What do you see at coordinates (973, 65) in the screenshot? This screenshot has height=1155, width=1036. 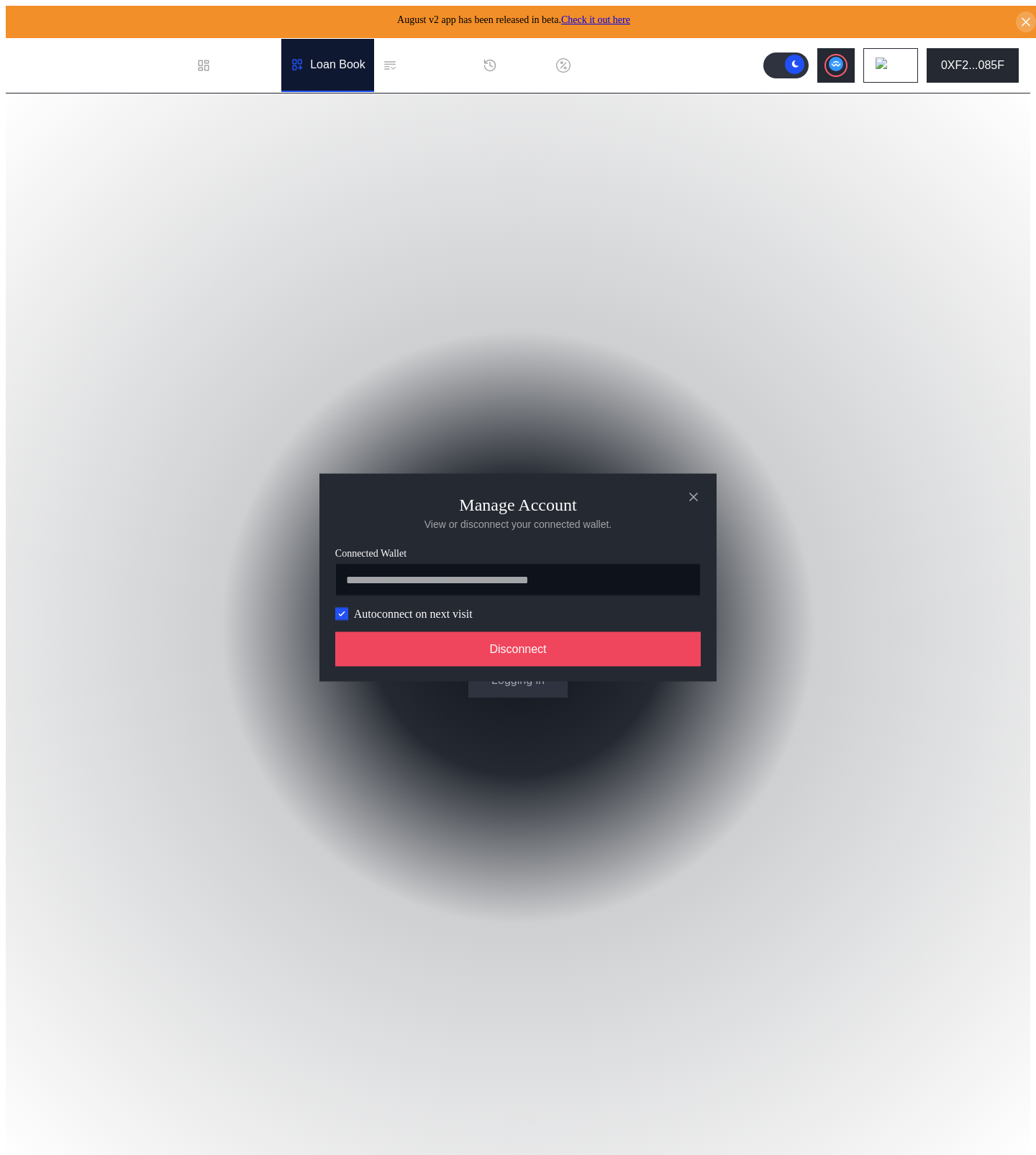 I see `div: 0XF2...085F` at bounding box center [973, 65].